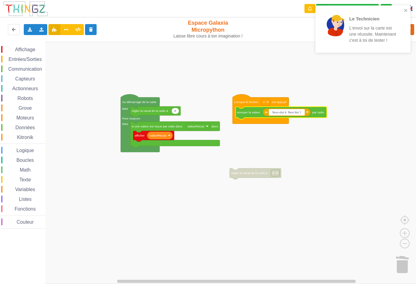  I want to click on span: Entrées/Sorties, so click(25, 59).